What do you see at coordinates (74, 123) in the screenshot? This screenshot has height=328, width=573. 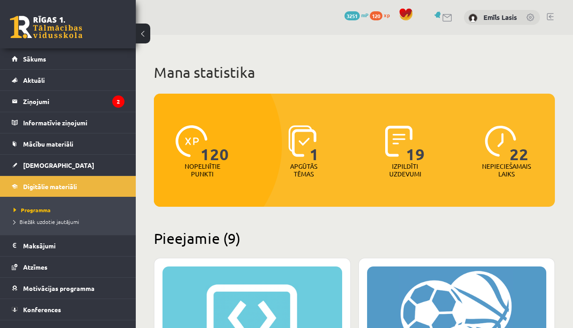 I see `legend: Informatīvie ziņojumi` at bounding box center [74, 123].